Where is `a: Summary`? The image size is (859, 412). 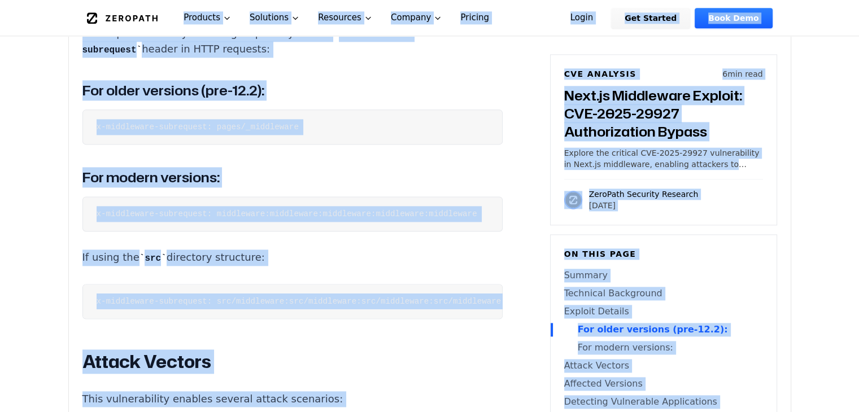 a: Summary is located at coordinates (664, 276).